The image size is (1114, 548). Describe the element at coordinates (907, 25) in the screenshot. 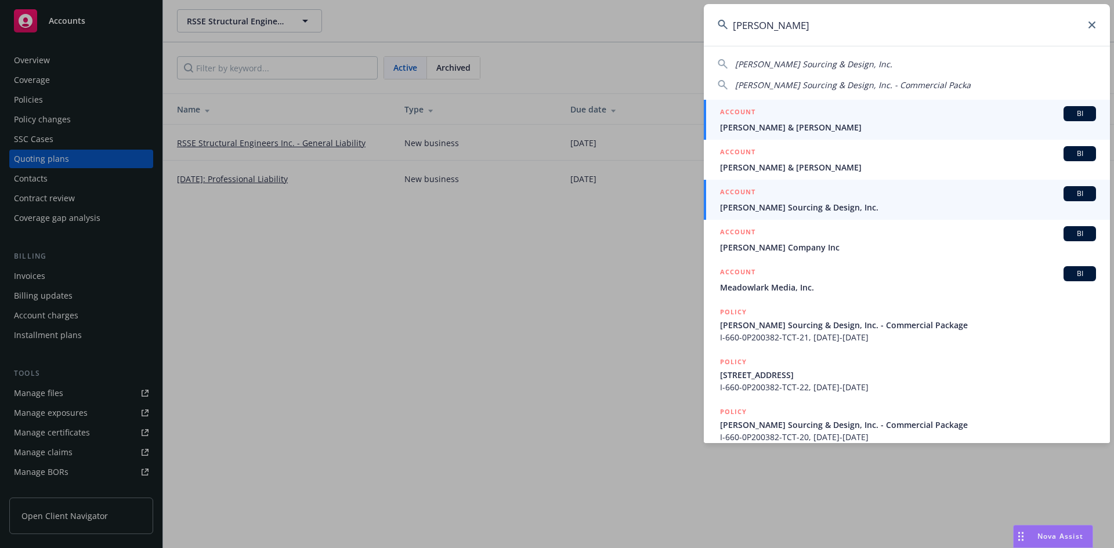

I see `input: Search...` at that location.